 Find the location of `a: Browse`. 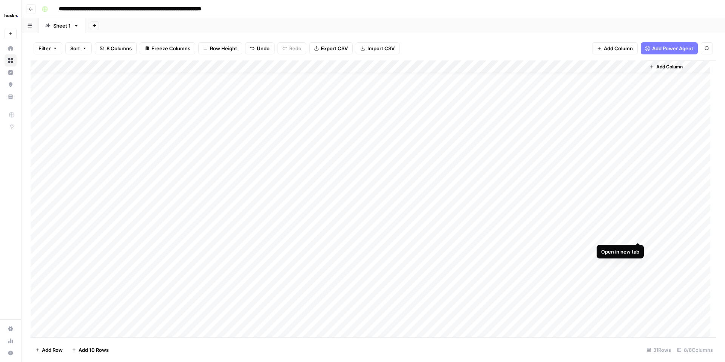

a: Browse is located at coordinates (11, 60).